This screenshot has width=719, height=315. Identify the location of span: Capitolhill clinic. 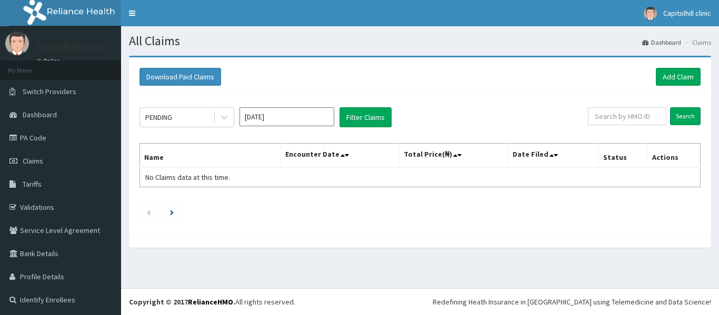
(686, 13).